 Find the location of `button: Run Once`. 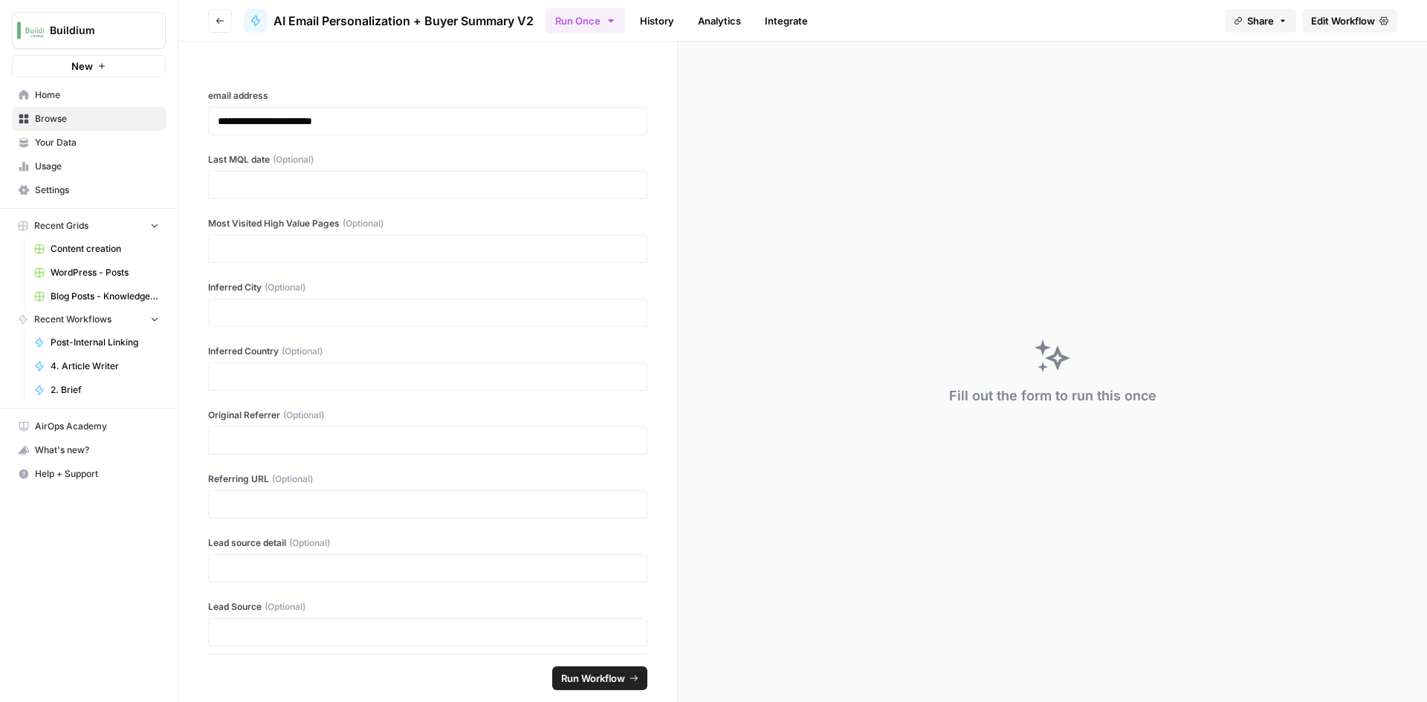

button: Run Once is located at coordinates (585, 21).